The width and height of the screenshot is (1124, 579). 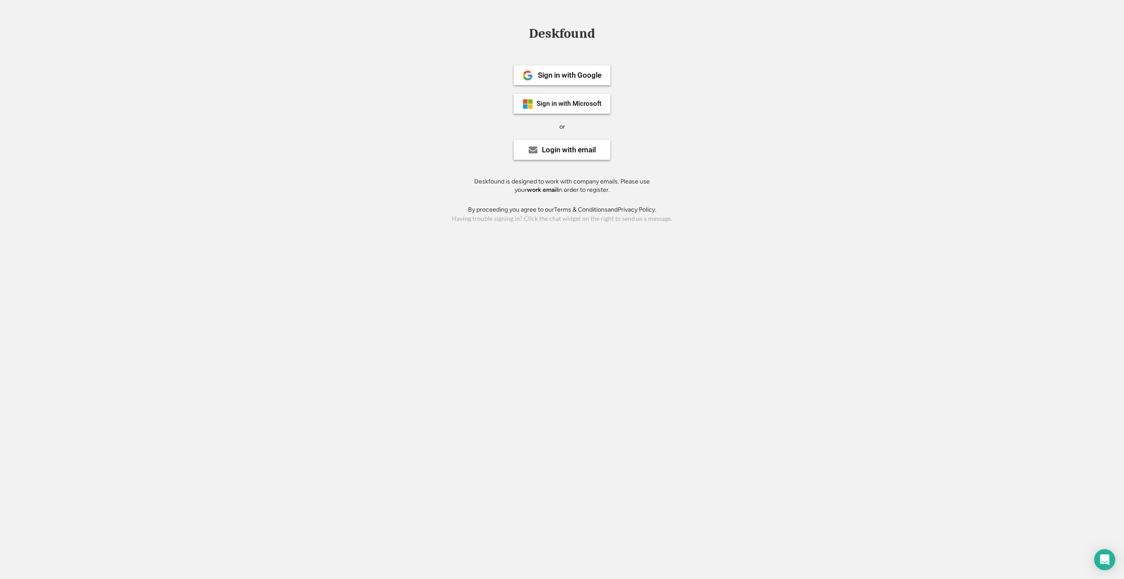 What do you see at coordinates (562, 127) in the screenshot?
I see `div: or` at bounding box center [562, 127].